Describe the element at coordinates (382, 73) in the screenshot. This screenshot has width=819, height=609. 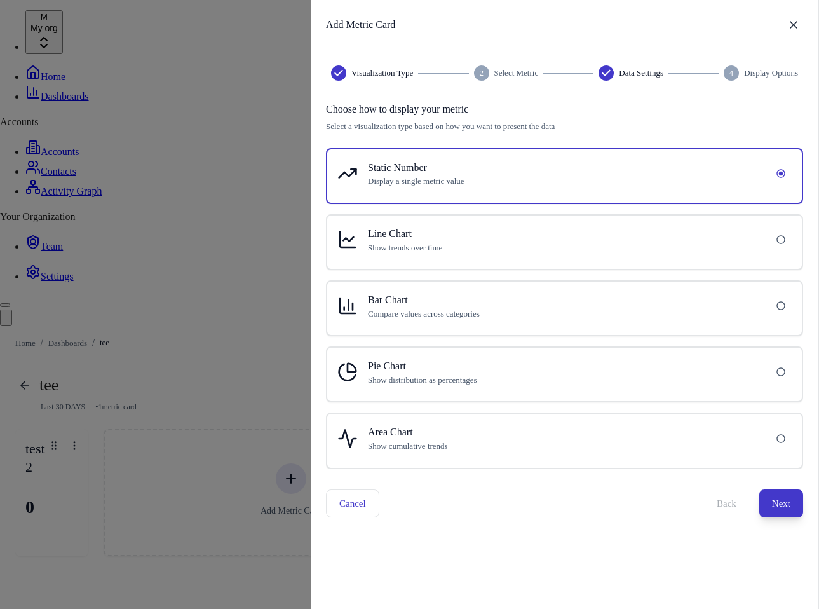
I see `span: Visualization Type` at that location.